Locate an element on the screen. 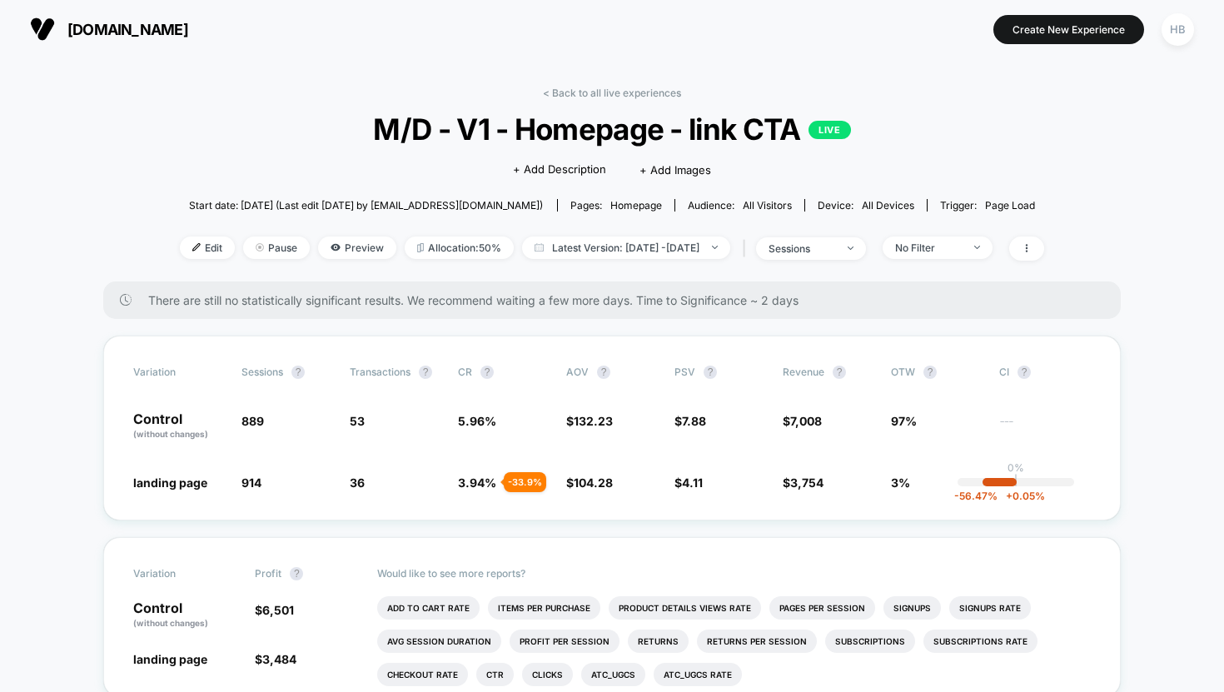  li: Signups Rate is located at coordinates (990, 608).